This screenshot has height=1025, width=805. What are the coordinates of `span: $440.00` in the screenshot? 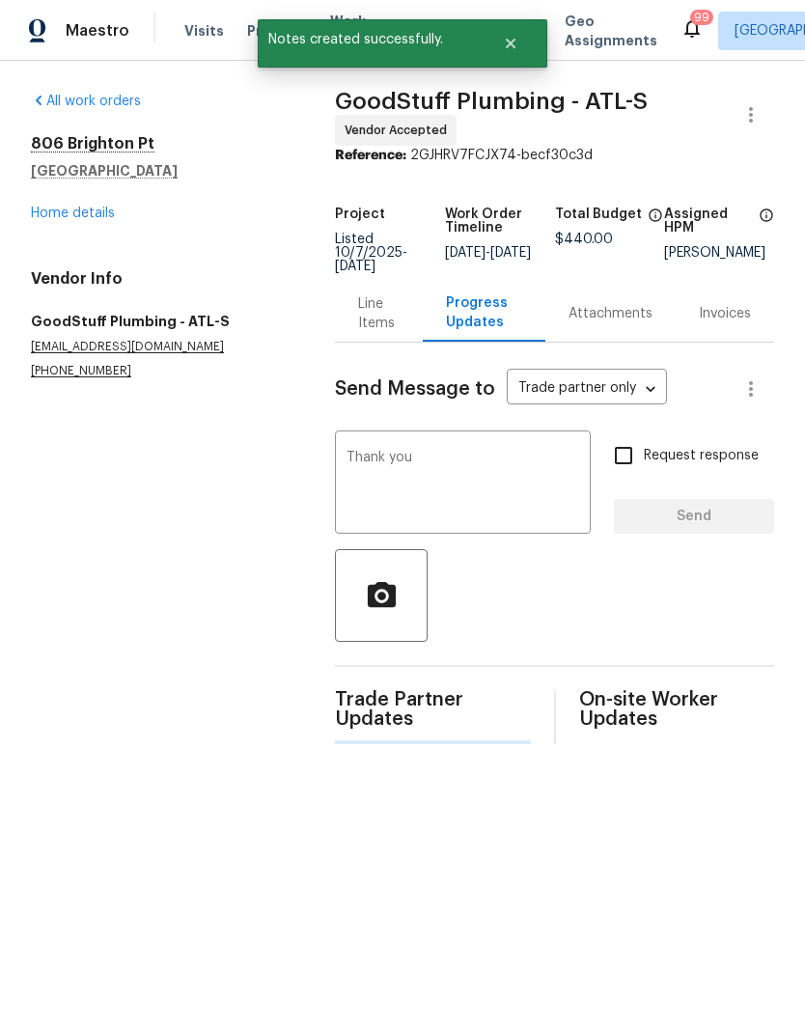 It's located at (584, 239).